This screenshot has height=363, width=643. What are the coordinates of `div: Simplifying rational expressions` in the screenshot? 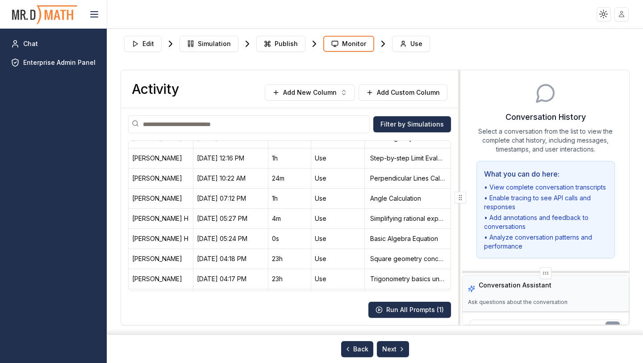 It's located at (408, 218).